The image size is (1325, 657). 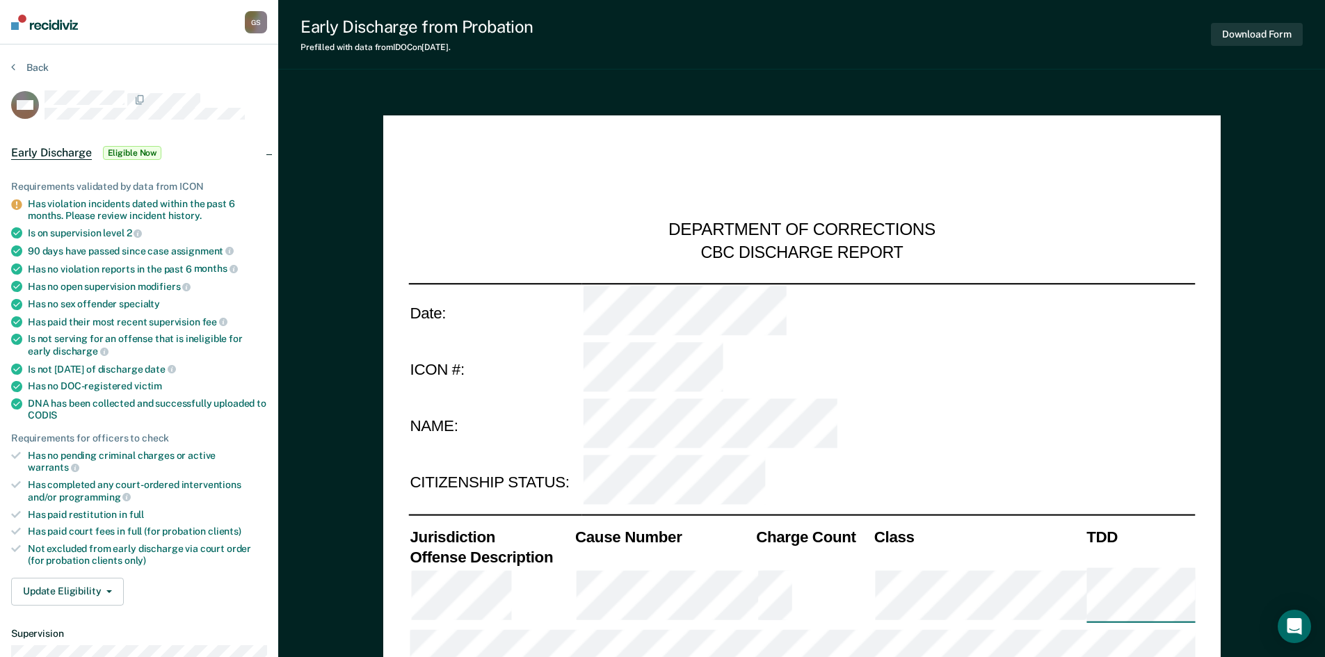 What do you see at coordinates (978, 536) in the screenshot?
I see `th: Class` at bounding box center [978, 536].